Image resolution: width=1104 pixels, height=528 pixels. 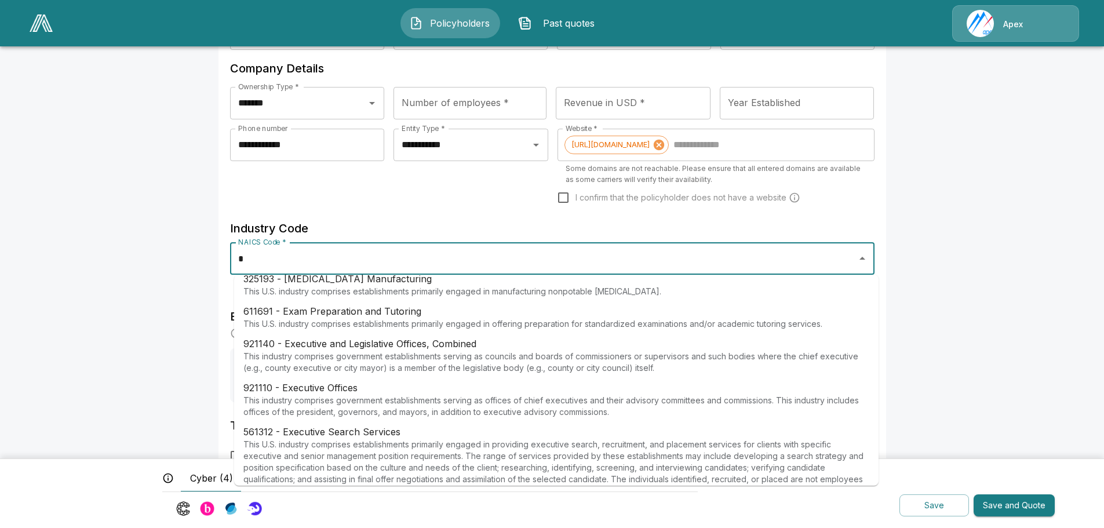 What do you see at coordinates (423, 128) in the screenshot?
I see `label: Entity Type *` at bounding box center [423, 128].